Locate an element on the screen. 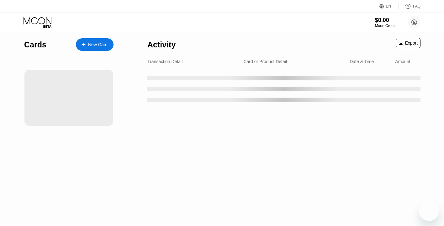 This screenshot has width=444, height=226. div: $0.00 is located at coordinates (385, 20).